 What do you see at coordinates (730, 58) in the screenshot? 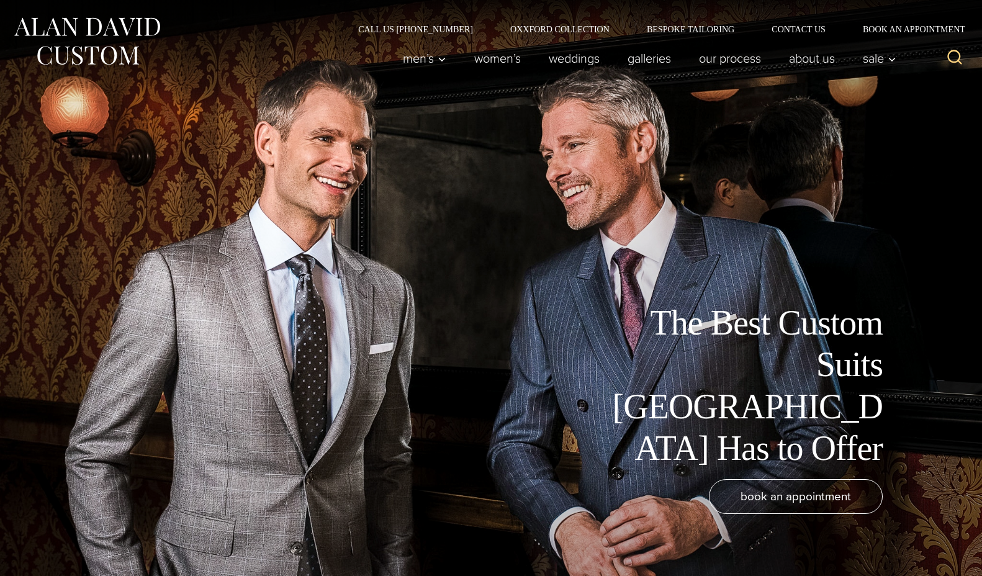
I see `a: Our Process` at bounding box center [730, 58].